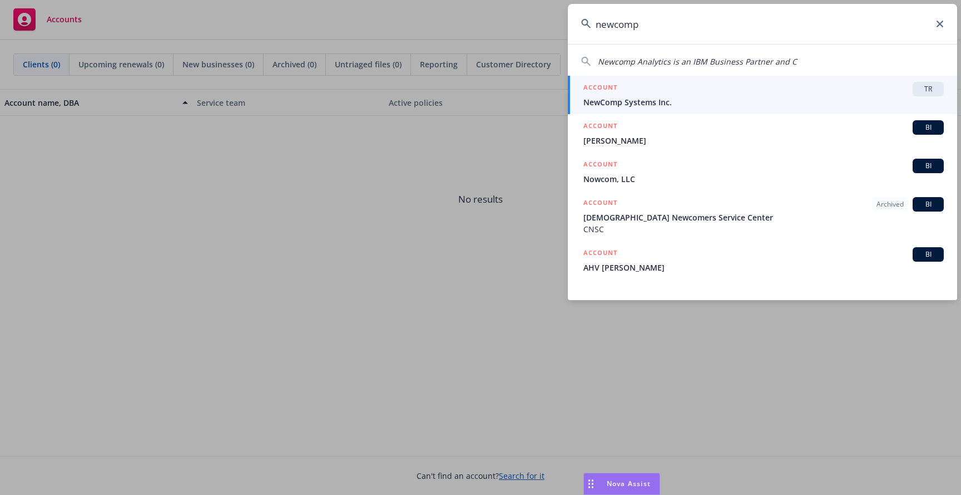 The height and width of the screenshot is (495, 961). What do you see at coordinates (698, 61) in the screenshot?
I see `span: Newcomp Analytics is an IBM Business Partner and C` at bounding box center [698, 61].